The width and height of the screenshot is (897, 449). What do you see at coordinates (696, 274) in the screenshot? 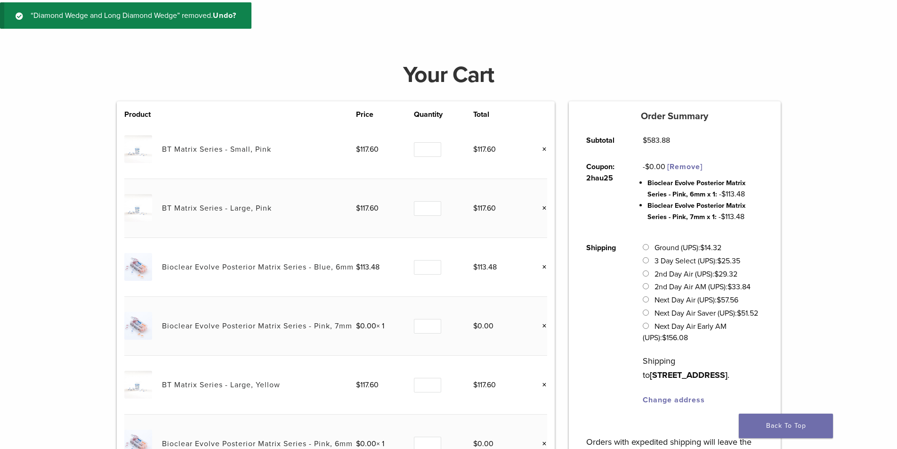
I see `label: 2nd Day Air (UPS):` at bounding box center [696, 274].